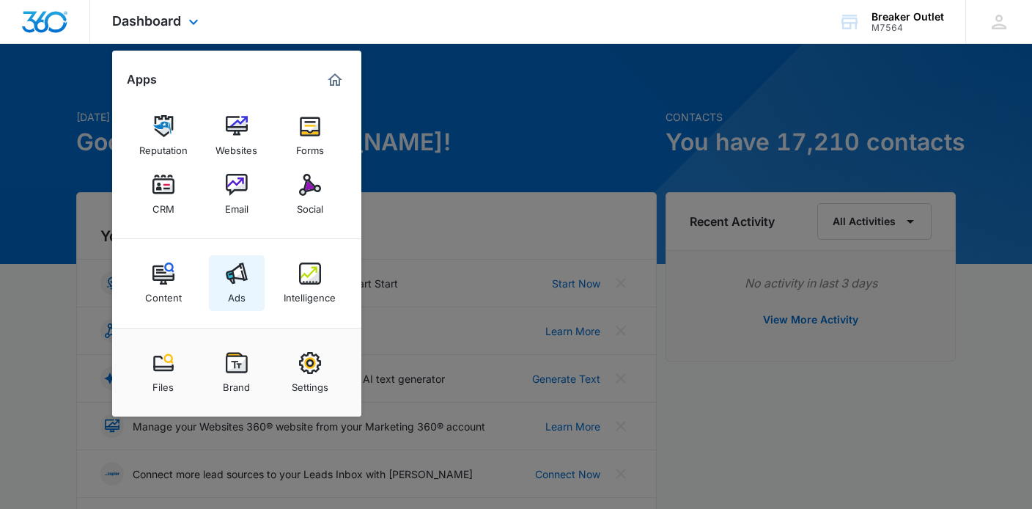  Describe the element at coordinates (908, 28) in the screenshot. I see `div: account id` at that location.